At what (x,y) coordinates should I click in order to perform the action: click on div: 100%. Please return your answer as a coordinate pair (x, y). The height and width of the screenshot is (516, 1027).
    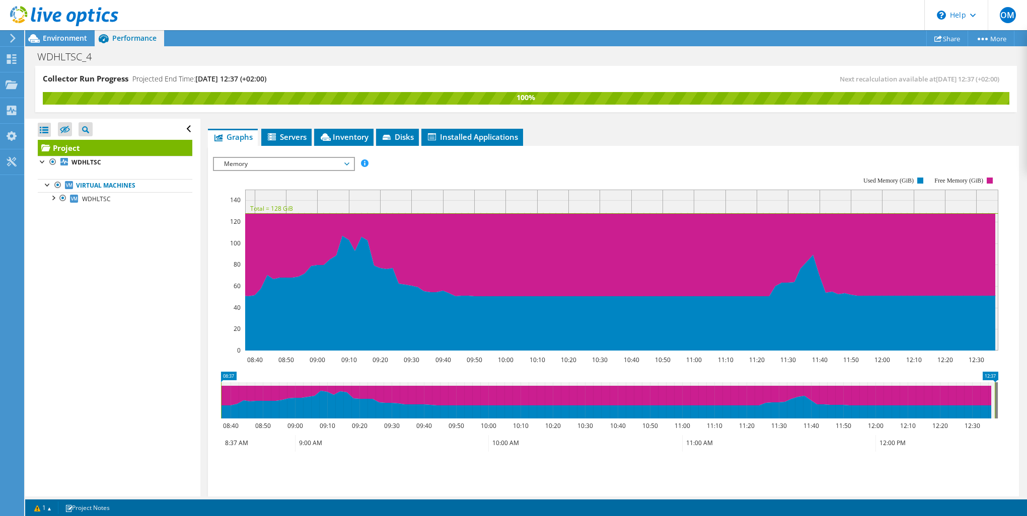
    Looking at the image, I should click on (526, 98).